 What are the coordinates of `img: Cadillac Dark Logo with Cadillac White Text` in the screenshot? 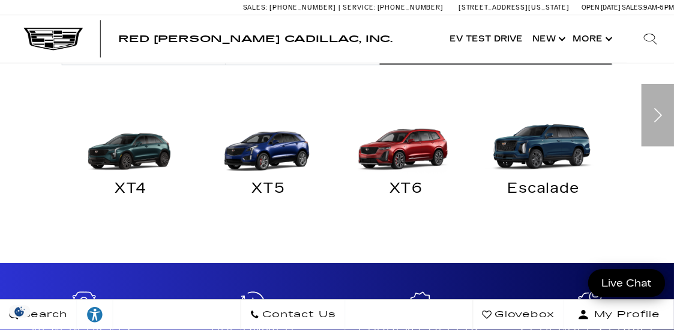 It's located at (54, 40).